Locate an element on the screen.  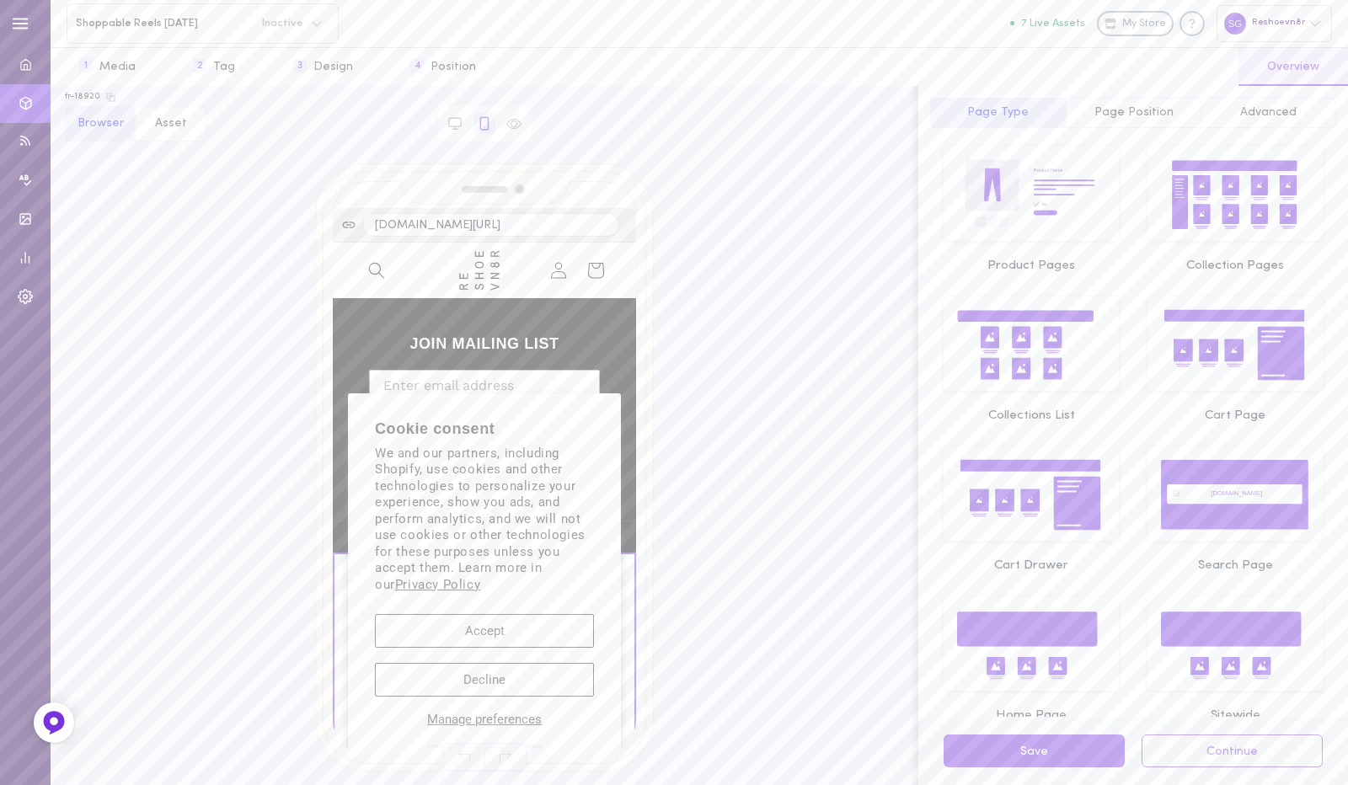
button: Asset is located at coordinates (170, 124).